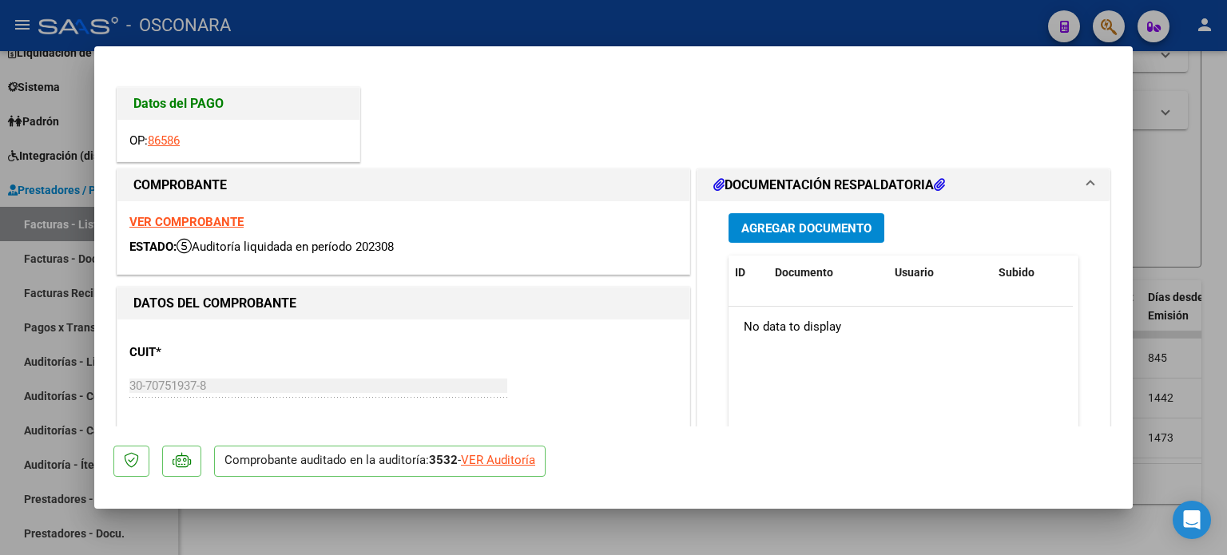  Describe the element at coordinates (498, 460) in the screenshot. I see `div: VER Auditoría` at that location.